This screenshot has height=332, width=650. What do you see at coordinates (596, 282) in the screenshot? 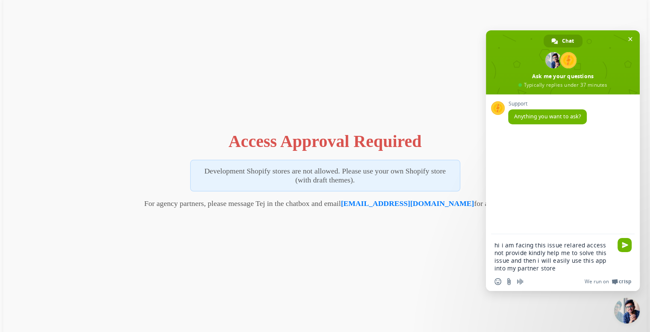
I see `span: We run on` at bounding box center [596, 282].